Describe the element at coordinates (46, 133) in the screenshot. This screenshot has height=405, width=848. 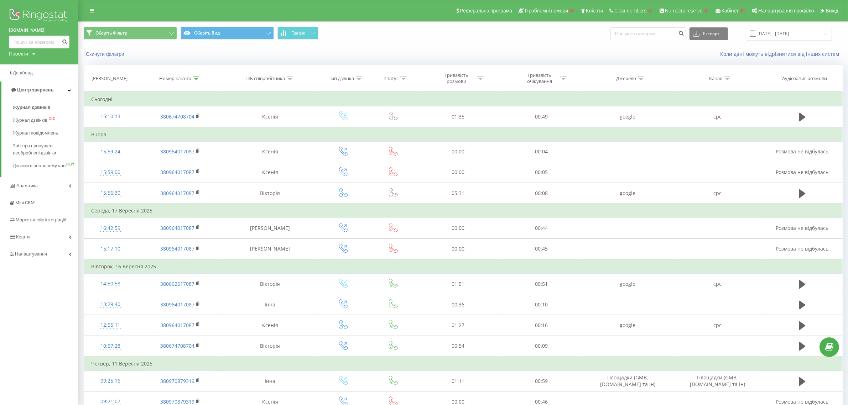
I see `a: Журнал повідомлень` at that location.